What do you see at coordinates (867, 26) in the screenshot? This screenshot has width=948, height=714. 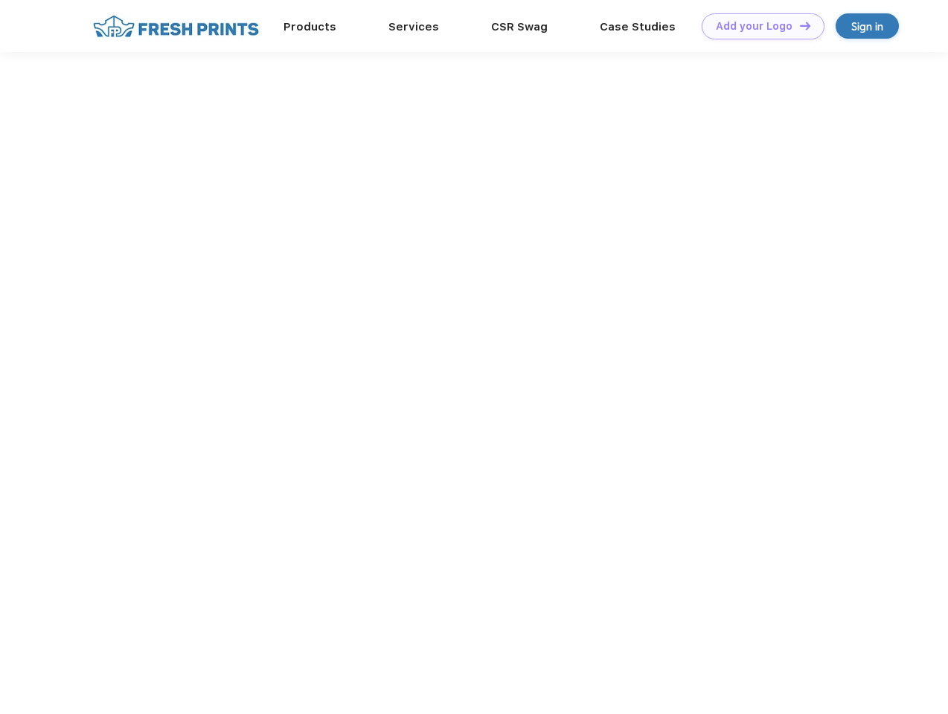 I see `div: Sign in` at bounding box center [867, 26].